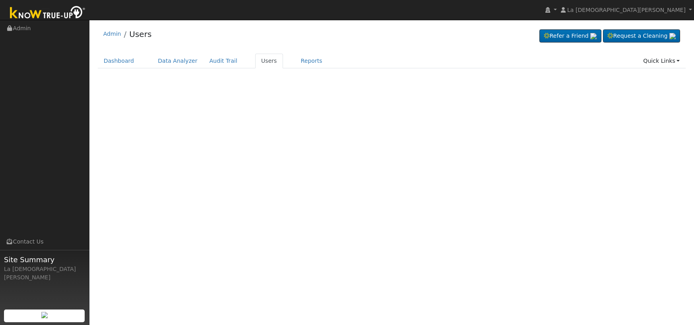  Describe the element at coordinates (642, 36) in the screenshot. I see `a: Request a Cleaning` at that location.